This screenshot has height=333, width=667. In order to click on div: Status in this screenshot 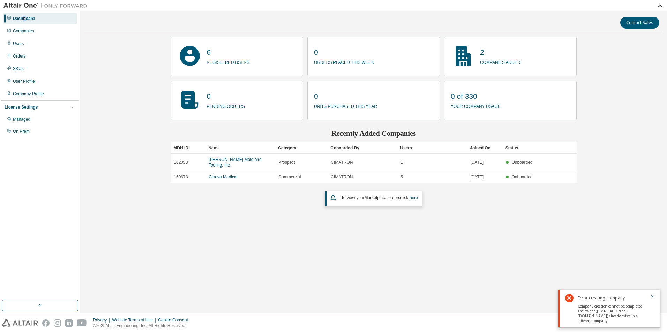, I will do `click(520, 148)`.